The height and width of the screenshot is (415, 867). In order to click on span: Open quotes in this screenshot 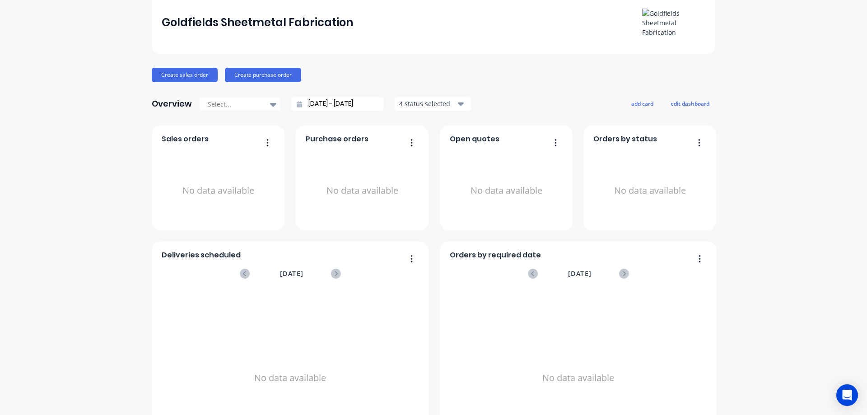, I will do `click(474, 139)`.